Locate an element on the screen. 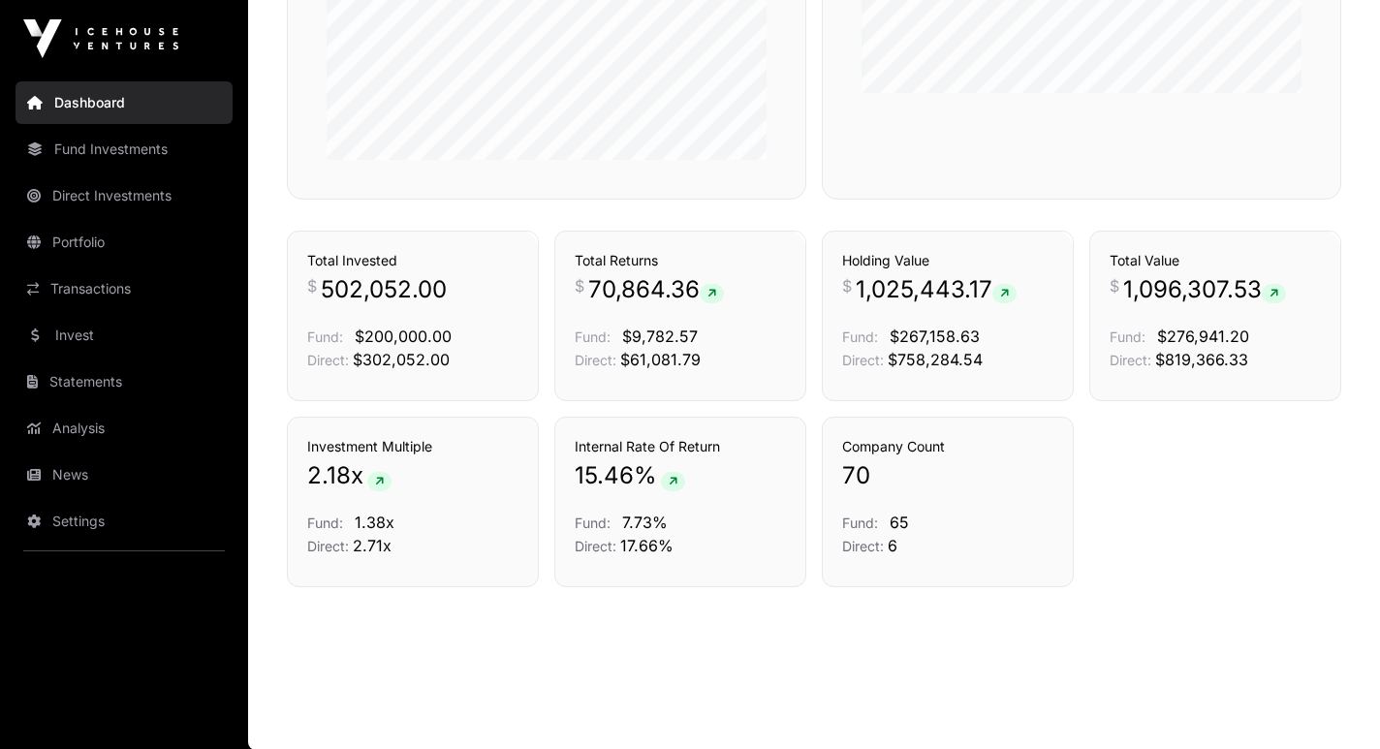  span: $276,941.20 is located at coordinates (1203, 336).